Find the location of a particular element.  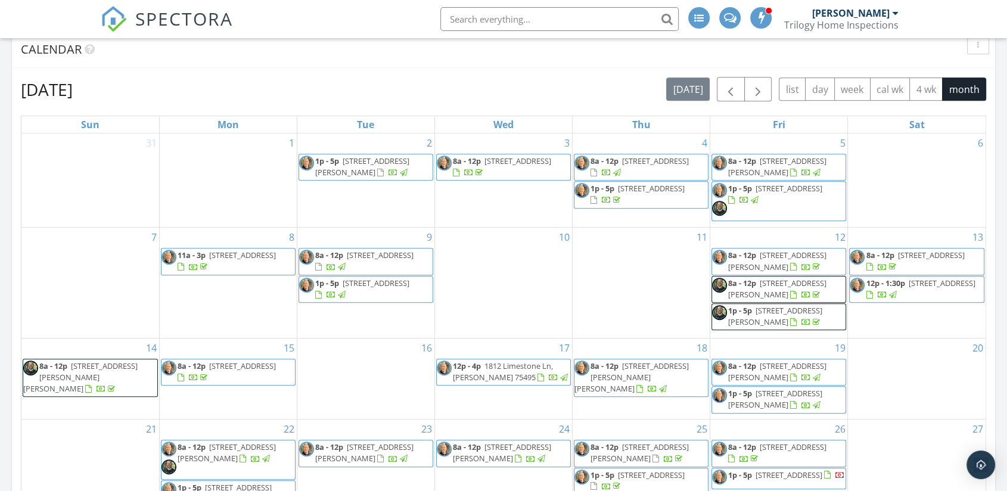

a: SPECTORA is located at coordinates (167, 29).